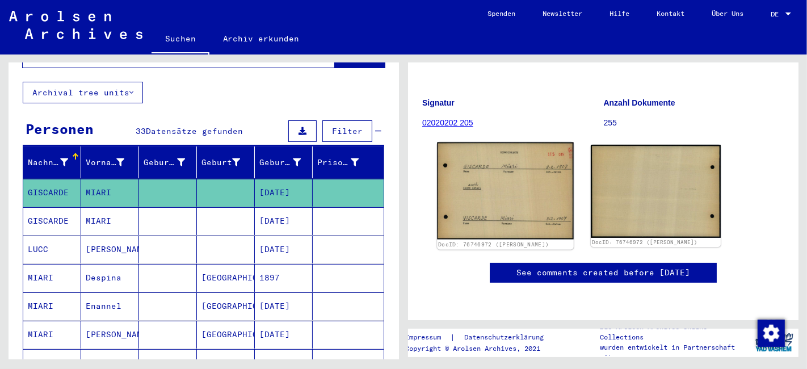 The height and width of the screenshot is (369, 807). Describe the element at coordinates (52, 249) in the screenshot. I see `mat-cell: LUCC` at that location.